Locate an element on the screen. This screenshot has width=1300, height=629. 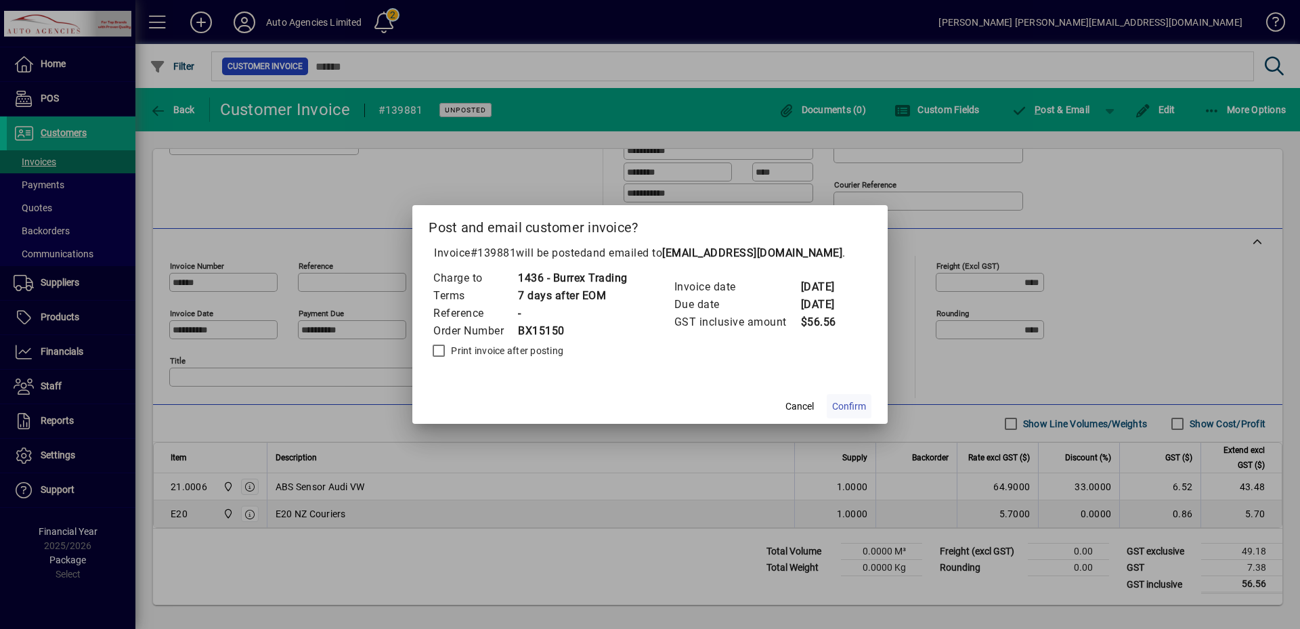
span: Cancel is located at coordinates (800, 406).